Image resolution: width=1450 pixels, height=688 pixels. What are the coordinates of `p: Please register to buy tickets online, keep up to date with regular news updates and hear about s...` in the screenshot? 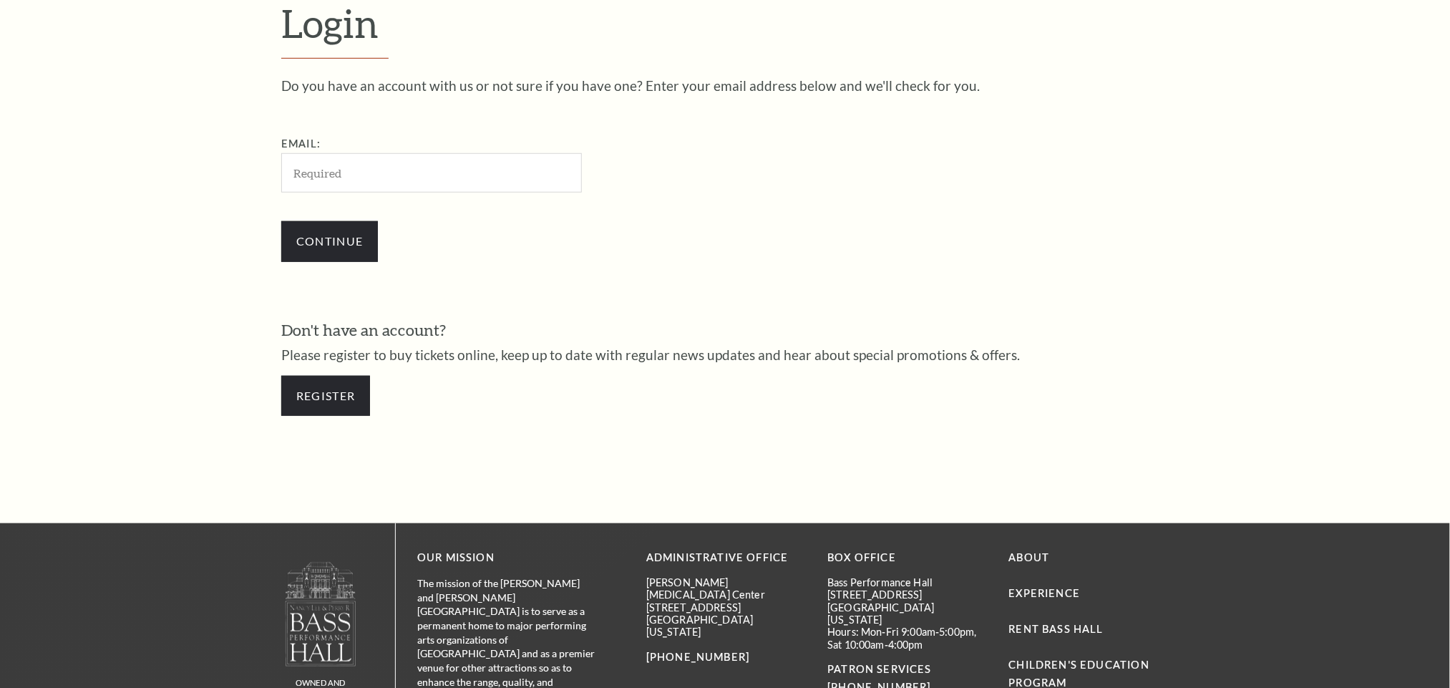 It's located at (725, 354).